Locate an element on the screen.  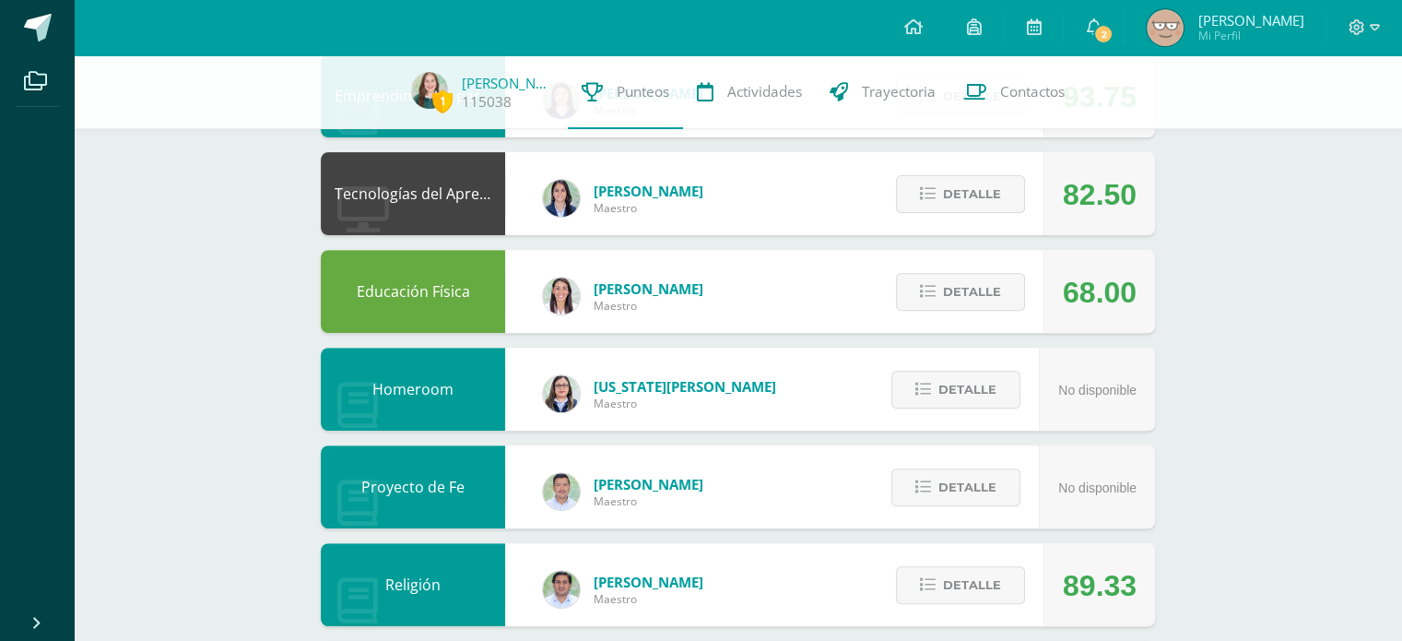
span: Mi Perfil is located at coordinates (1250, 35).